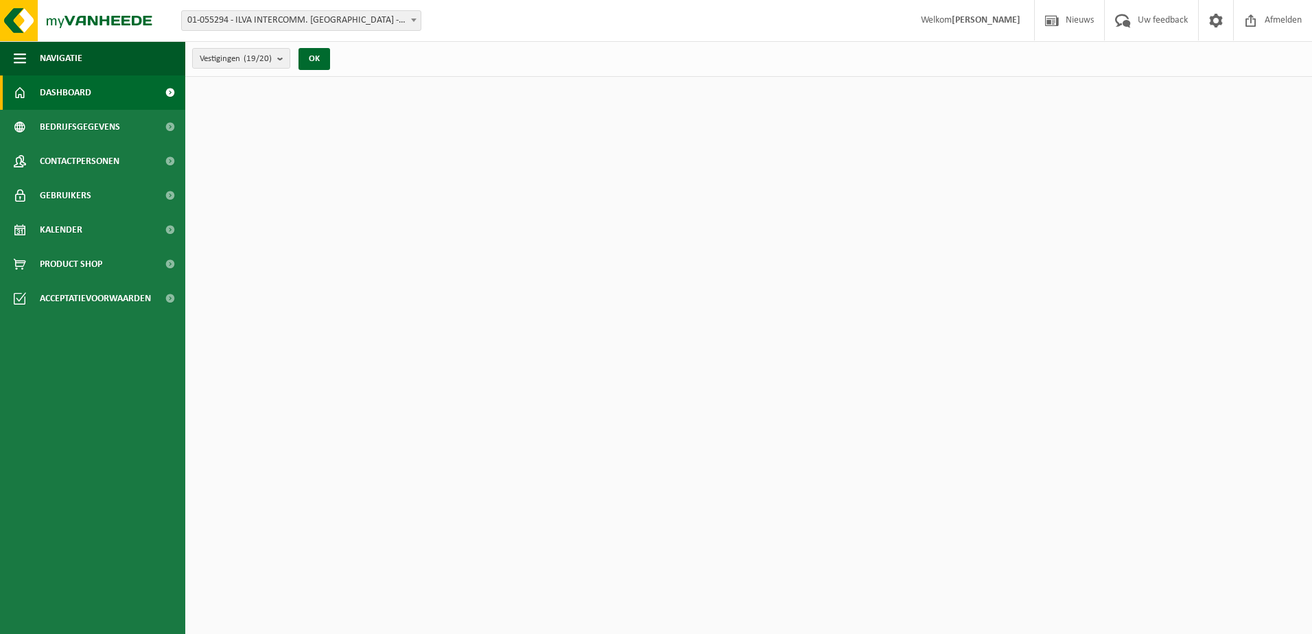 Image resolution: width=1312 pixels, height=634 pixels. What do you see at coordinates (301, 21) in the screenshot?
I see `span: 01-055294 - ILVA INTERCOMM. EREMBODEGEM - EREMBODEGEM` at bounding box center [301, 21].